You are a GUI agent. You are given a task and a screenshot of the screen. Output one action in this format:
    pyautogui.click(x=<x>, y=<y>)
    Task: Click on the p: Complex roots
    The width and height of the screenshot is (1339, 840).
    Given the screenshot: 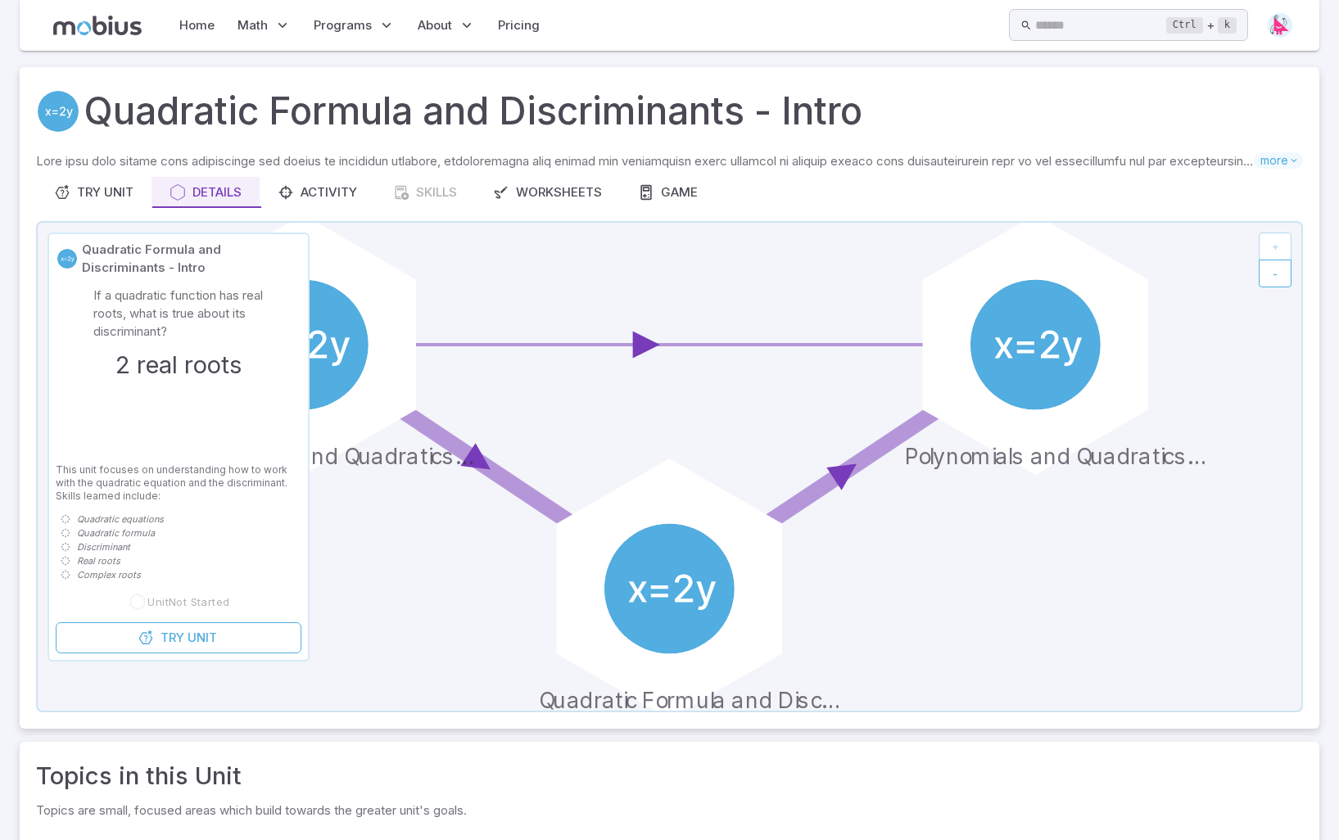 What is the action you would take?
    pyautogui.click(x=109, y=575)
    